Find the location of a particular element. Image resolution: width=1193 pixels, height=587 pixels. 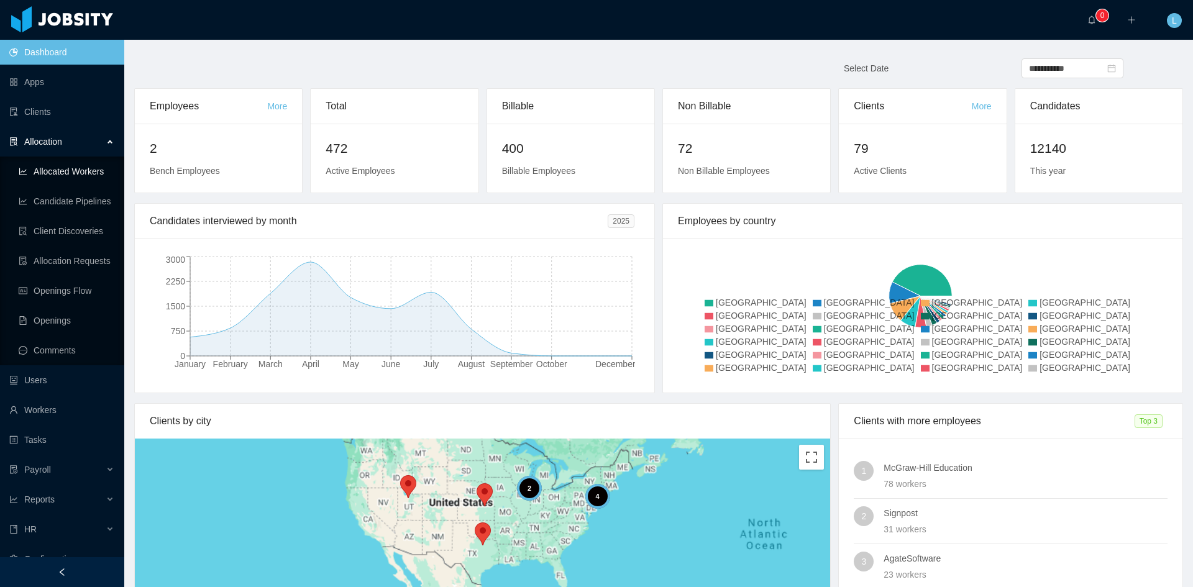

a: icon: profileTasks is located at coordinates (62, 440).